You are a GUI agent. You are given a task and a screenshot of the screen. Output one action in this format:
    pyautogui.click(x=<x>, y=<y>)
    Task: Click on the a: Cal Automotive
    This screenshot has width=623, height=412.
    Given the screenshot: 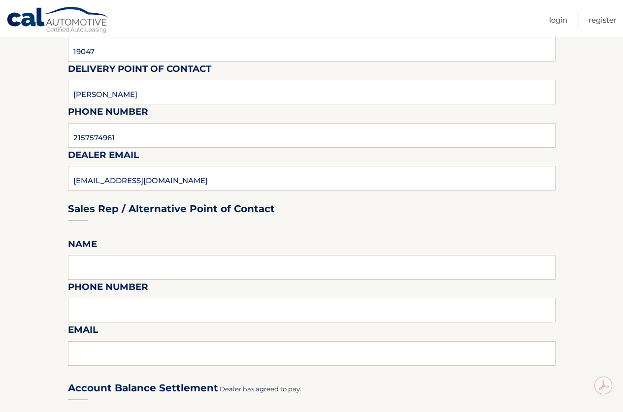 What is the action you would take?
    pyautogui.click(x=58, y=21)
    